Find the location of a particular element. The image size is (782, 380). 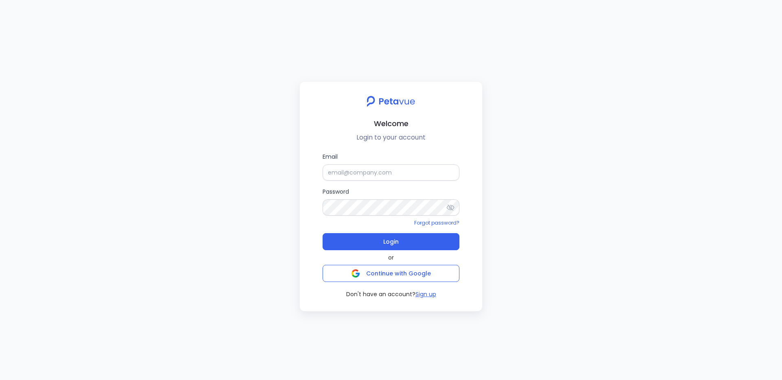

span: or is located at coordinates (391, 258).